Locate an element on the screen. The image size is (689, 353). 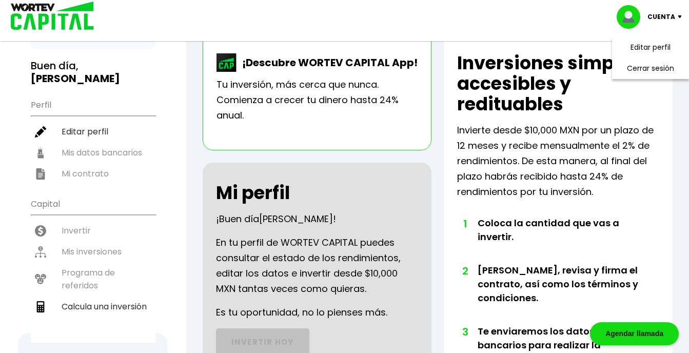
span: 3 is located at coordinates (465, 332).